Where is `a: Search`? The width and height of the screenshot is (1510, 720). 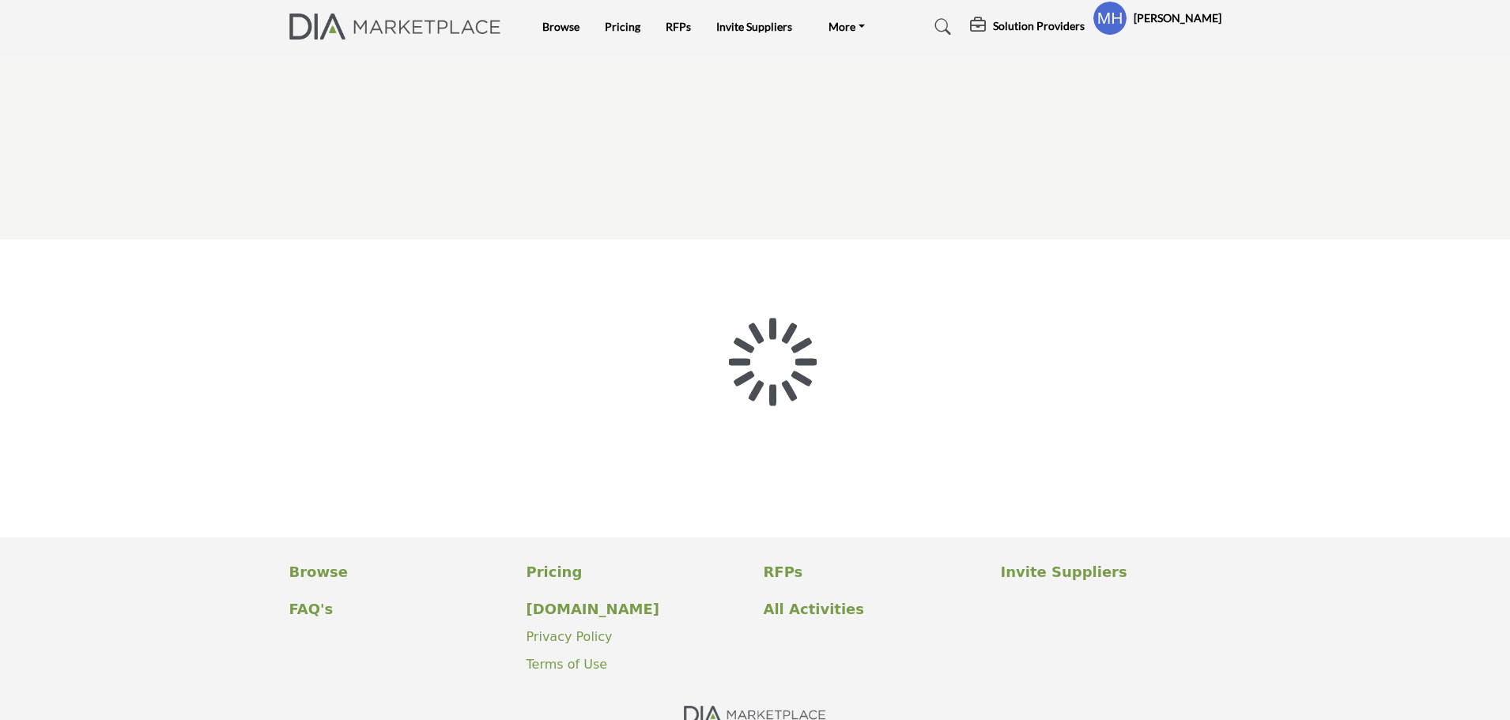
a: Search is located at coordinates (940, 27).